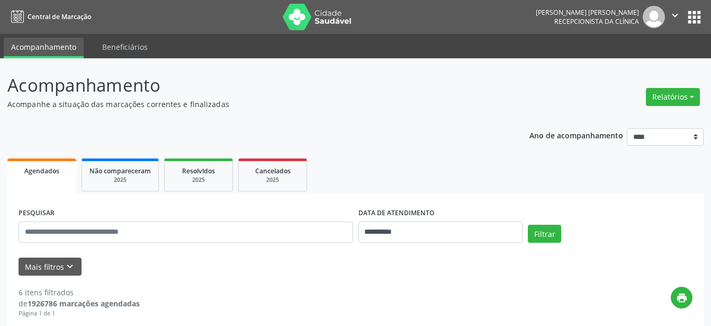 This screenshot has width=711, height=326. Describe the element at coordinates (396, 213) in the screenshot. I see `label: DATA DE ATENDIMENTO` at that location.